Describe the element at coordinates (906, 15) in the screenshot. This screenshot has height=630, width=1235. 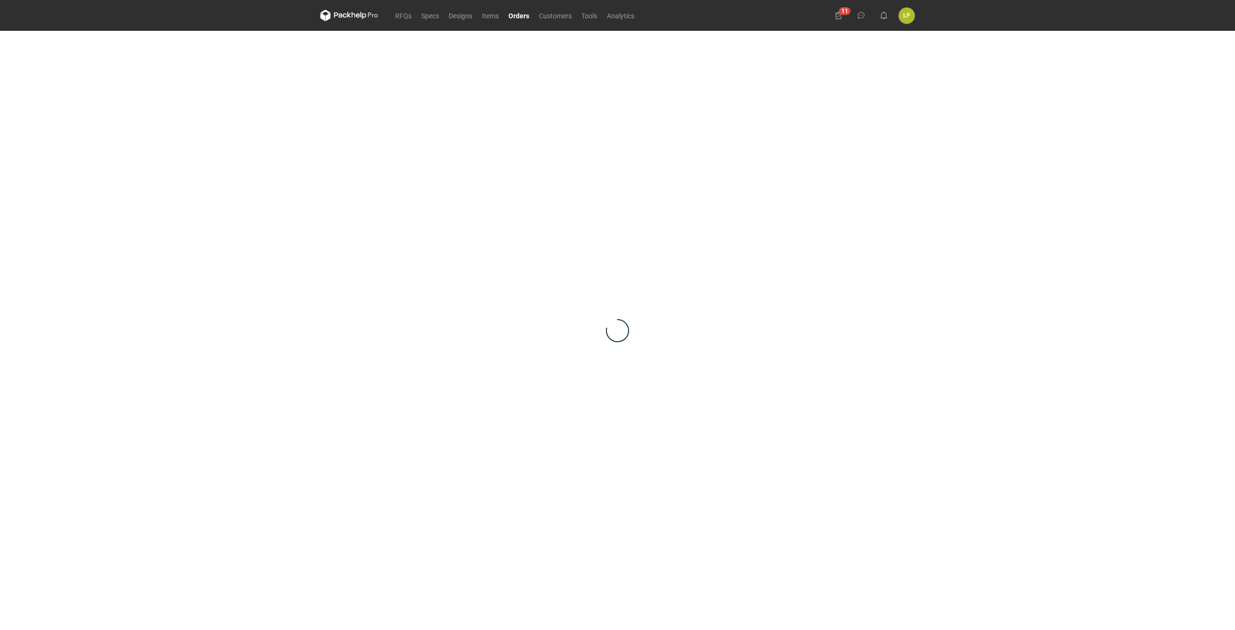
I see `div: Łukasz Postawa` at that location.